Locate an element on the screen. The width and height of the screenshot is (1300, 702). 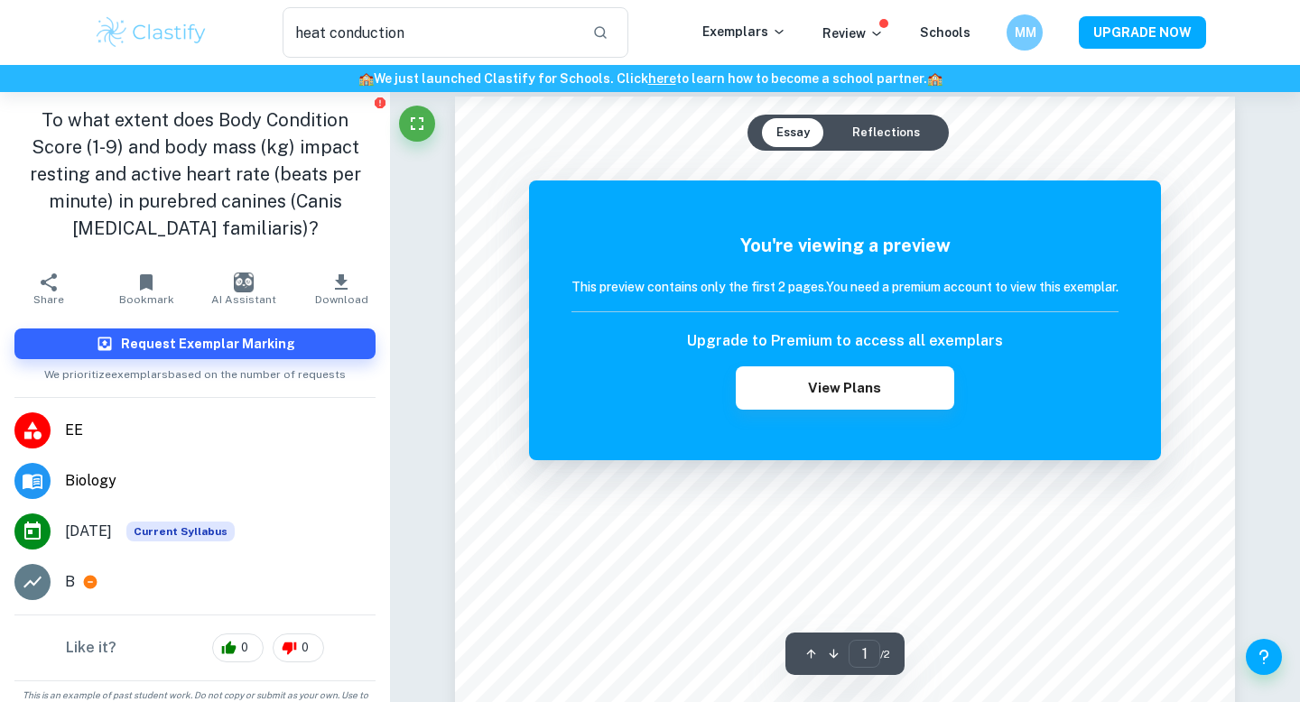
span: Download is located at coordinates (341, 300).